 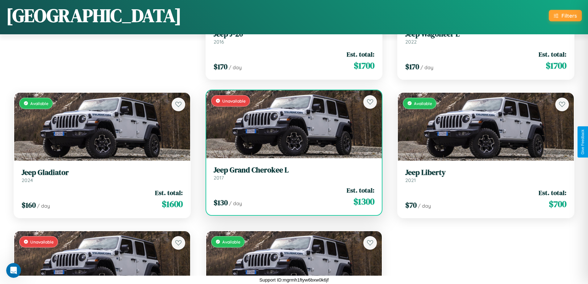 What do you see at coordinates (294, 170) in the screenshot?
I see `h3: Jeep Grand Cherokee L` at bounding box center [294, 170].